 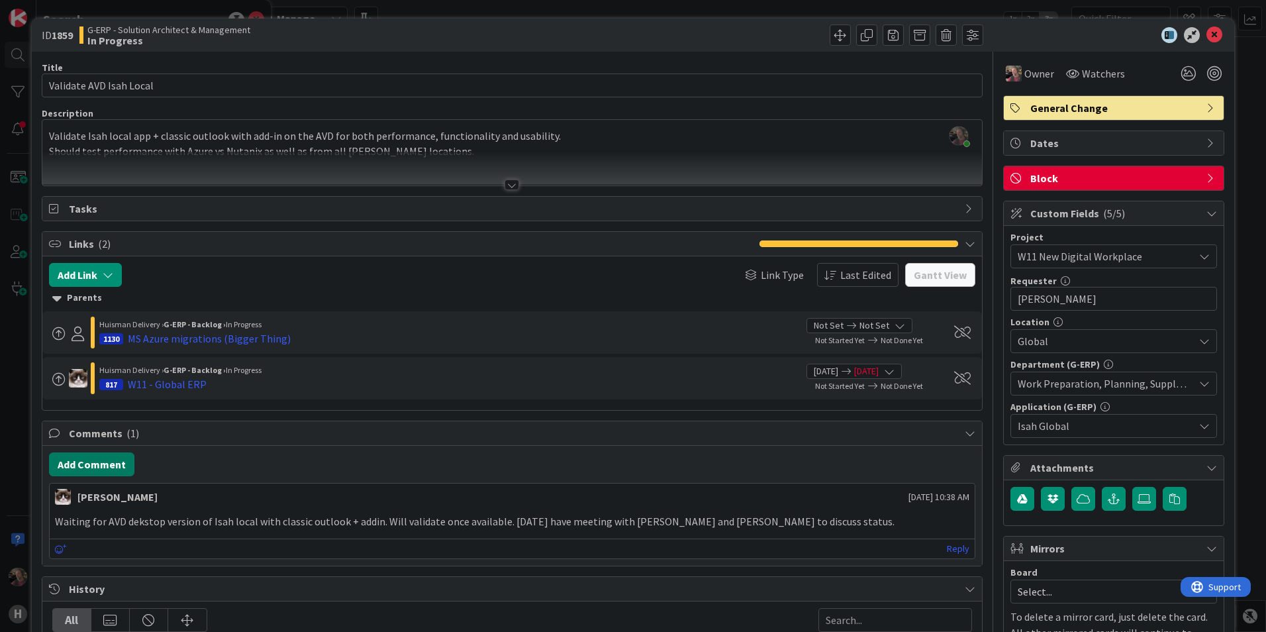 What do you see at coordinates (44, 10) in the screenshot?
I see `span: Support` at bounding box center [44, 10].